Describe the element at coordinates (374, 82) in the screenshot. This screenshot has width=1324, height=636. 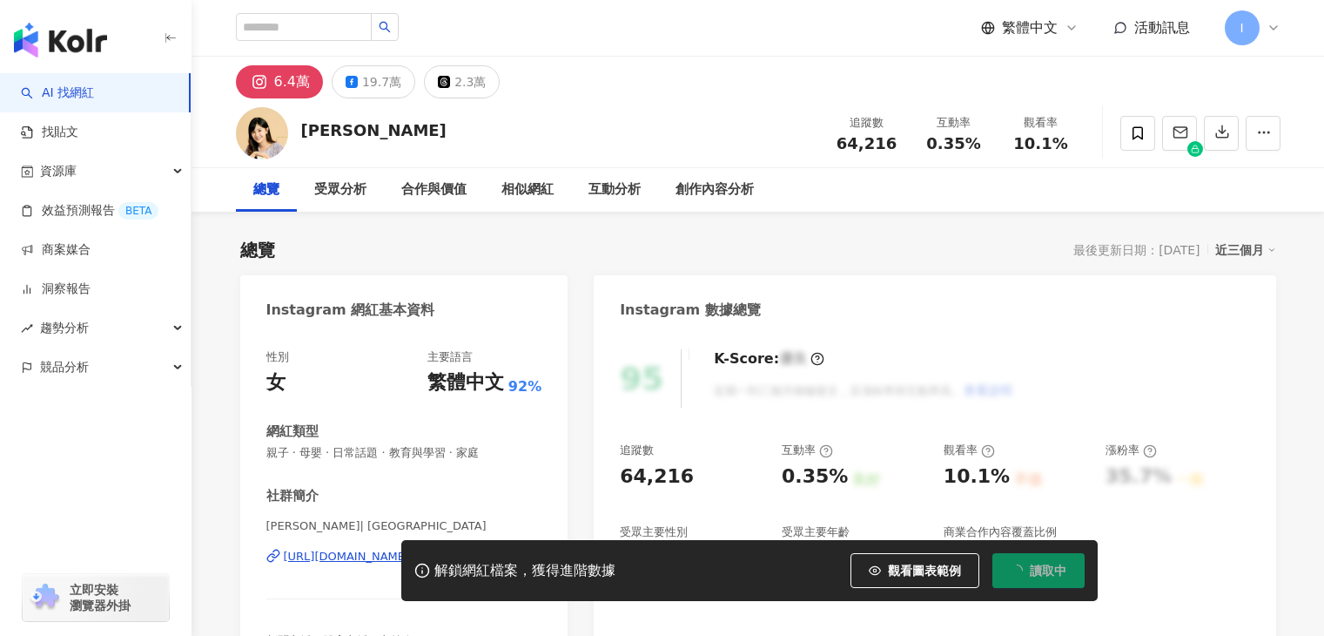
I see `button: 19.7萬` at that location.